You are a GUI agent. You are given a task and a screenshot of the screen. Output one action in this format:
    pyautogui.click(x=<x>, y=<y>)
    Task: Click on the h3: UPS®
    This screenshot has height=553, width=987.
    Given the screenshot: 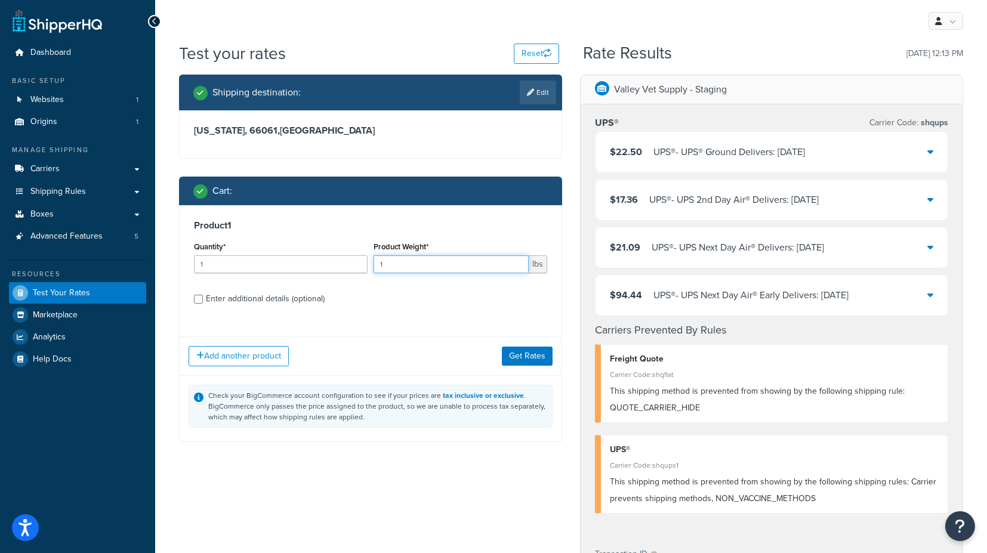 What is the action you would take?
    pyautogui.click(x=607, y=123)
    